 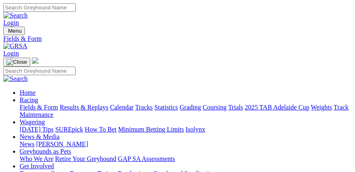 What do you see at coordinates (122, 107) in the screenshot?
I see `a: Calendar` at bounding box center [122, 107].